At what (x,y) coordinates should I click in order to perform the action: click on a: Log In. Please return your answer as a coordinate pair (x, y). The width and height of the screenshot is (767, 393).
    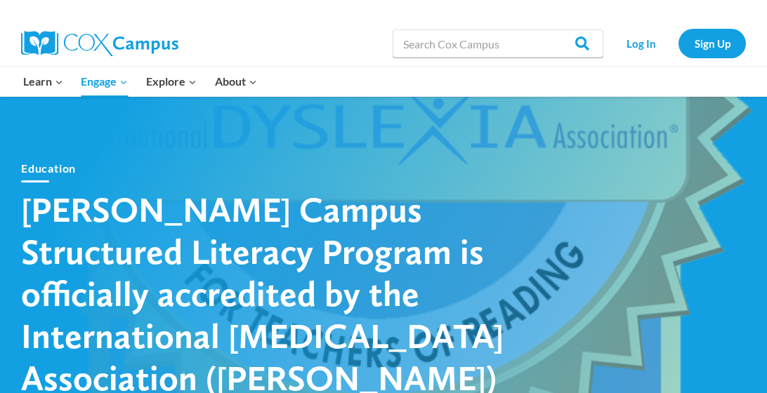
    Looking at the image, I should click on (641, 43).